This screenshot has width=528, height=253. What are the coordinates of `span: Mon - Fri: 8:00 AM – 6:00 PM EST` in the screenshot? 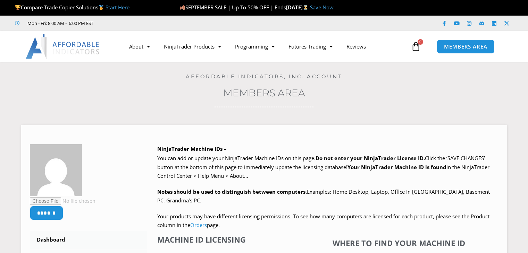 It's located at (59, 23).